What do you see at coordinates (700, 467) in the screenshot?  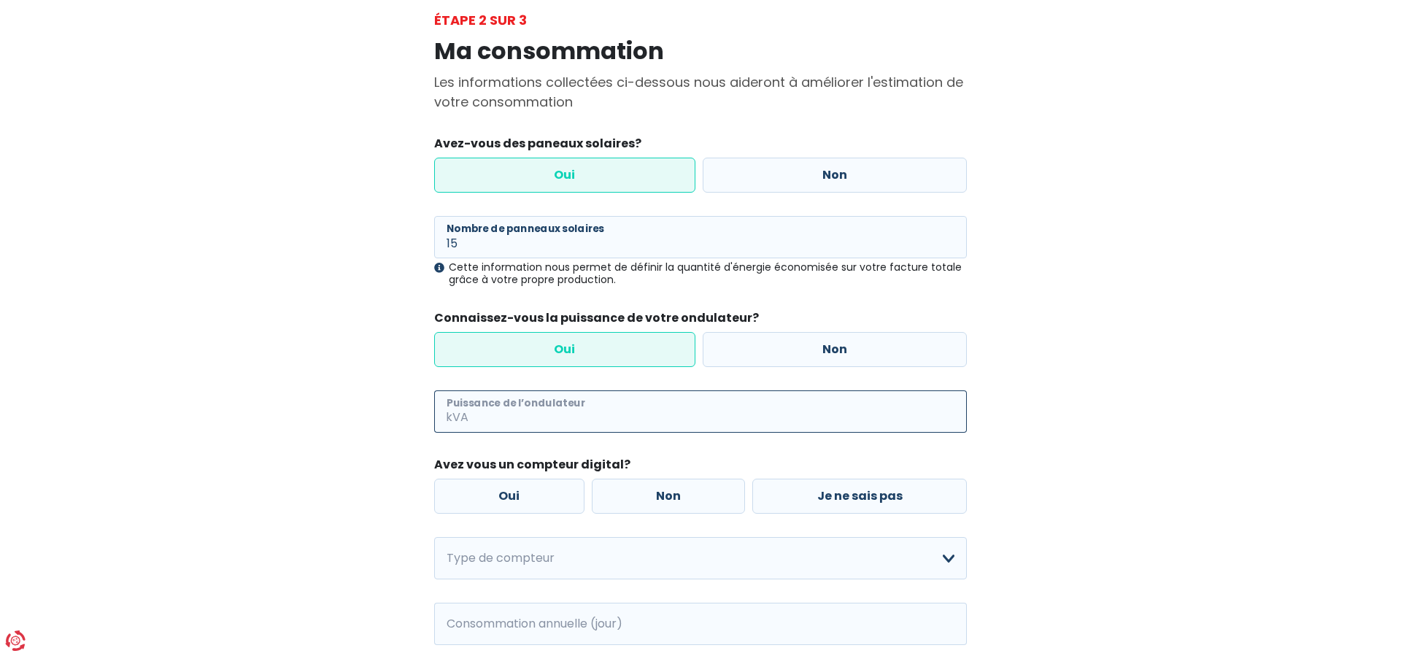 I see `legend: Avez vous un compteur digital?` at bounding box center [700, 467].